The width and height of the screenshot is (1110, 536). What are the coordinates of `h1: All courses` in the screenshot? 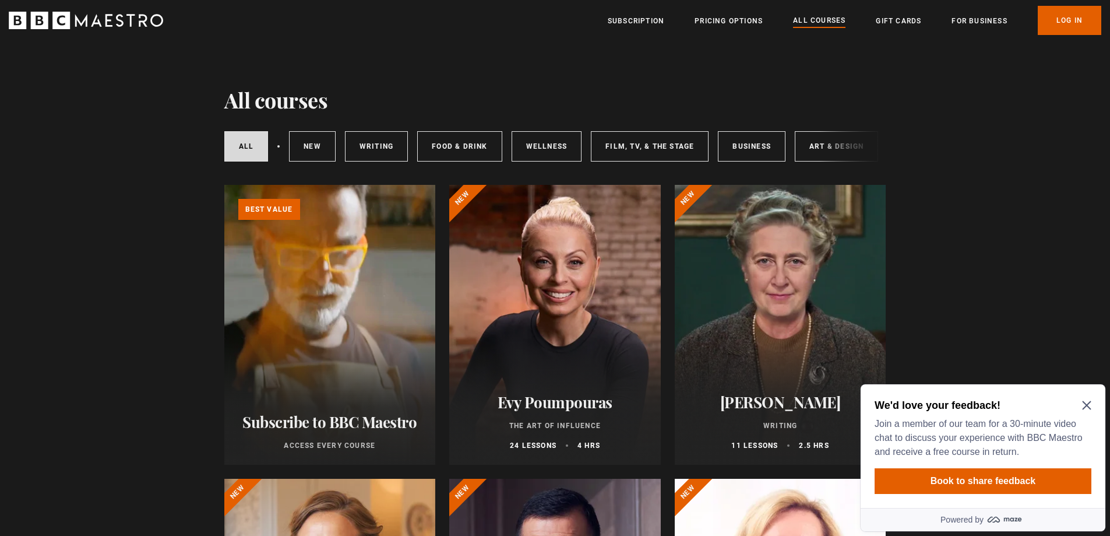 It's located at (276, 100).